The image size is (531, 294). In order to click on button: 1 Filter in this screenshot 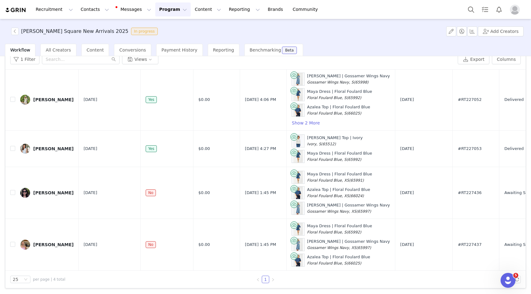, I will do `click(25, 59)`.